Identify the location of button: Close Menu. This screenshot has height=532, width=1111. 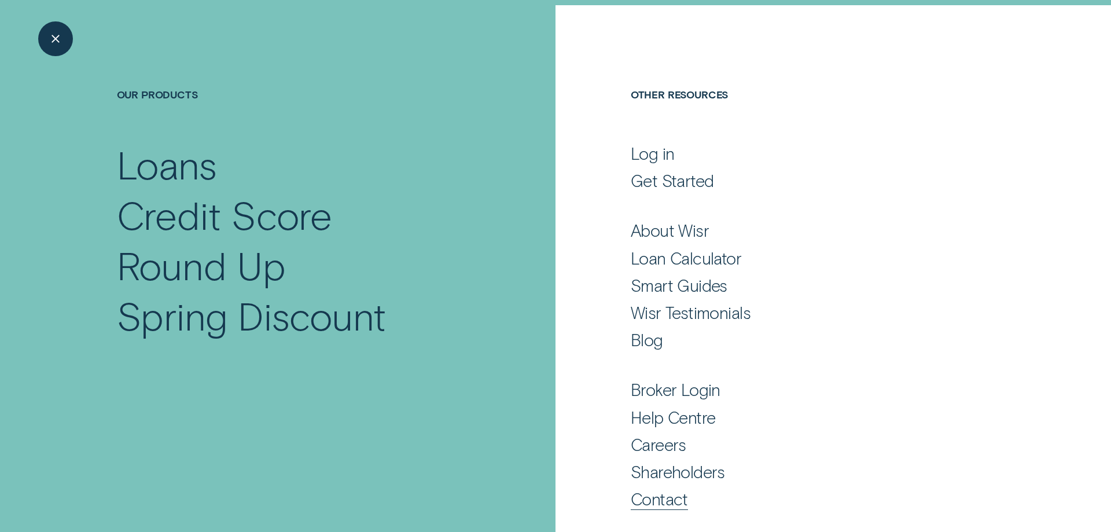
(56, 39).